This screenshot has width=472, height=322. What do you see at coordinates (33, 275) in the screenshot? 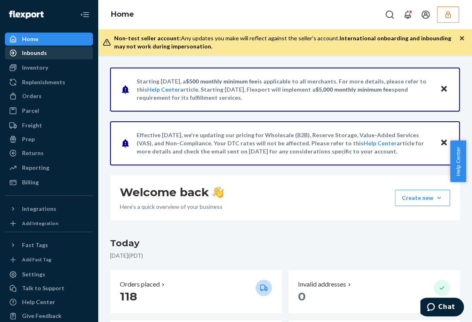
I see `div: Settings` at bounding box center [33, 275].